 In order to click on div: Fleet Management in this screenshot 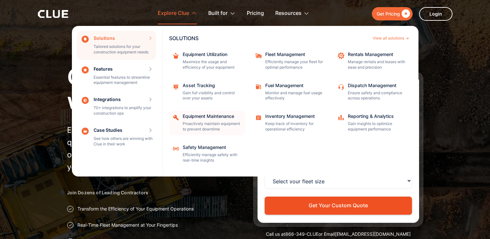, I will do `click(295, 54)`.